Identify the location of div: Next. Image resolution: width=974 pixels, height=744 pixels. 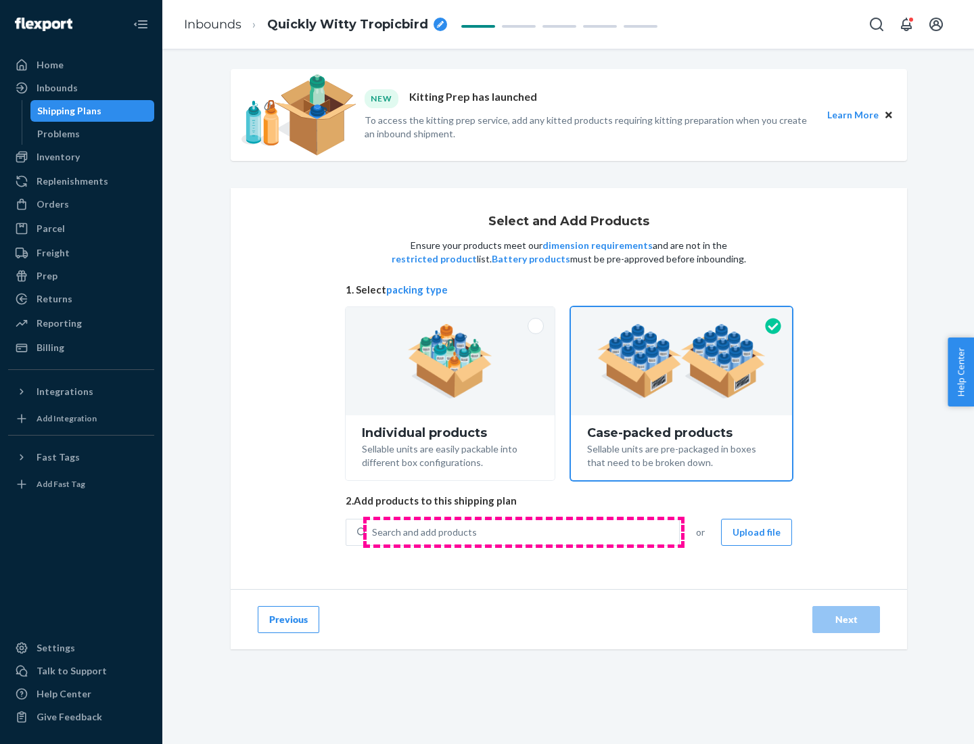
(846, 619).